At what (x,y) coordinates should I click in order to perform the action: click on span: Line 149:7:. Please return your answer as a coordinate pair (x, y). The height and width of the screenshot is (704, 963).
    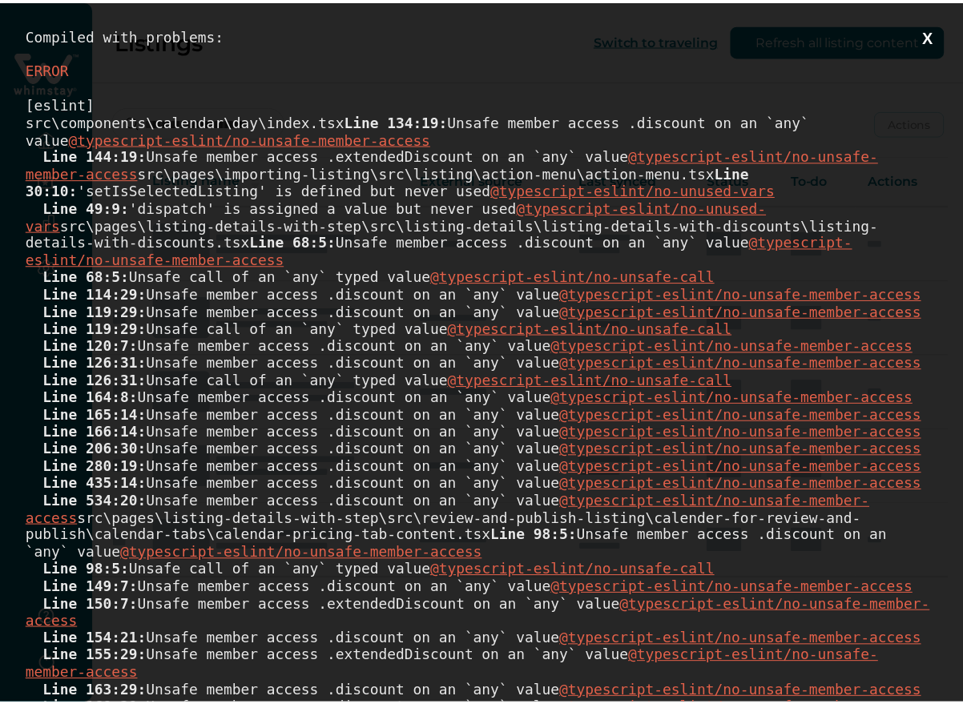
    Looking at the image, I should click on (91, 587).